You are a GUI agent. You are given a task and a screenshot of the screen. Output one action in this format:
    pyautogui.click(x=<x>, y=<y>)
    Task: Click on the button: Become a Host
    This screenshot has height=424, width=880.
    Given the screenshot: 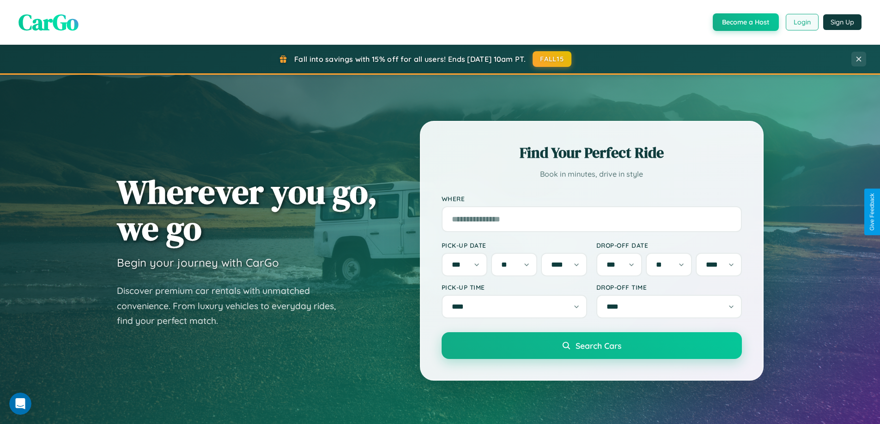 What is the action you would take?
    pyautogui.click(x=745, y=22)
    